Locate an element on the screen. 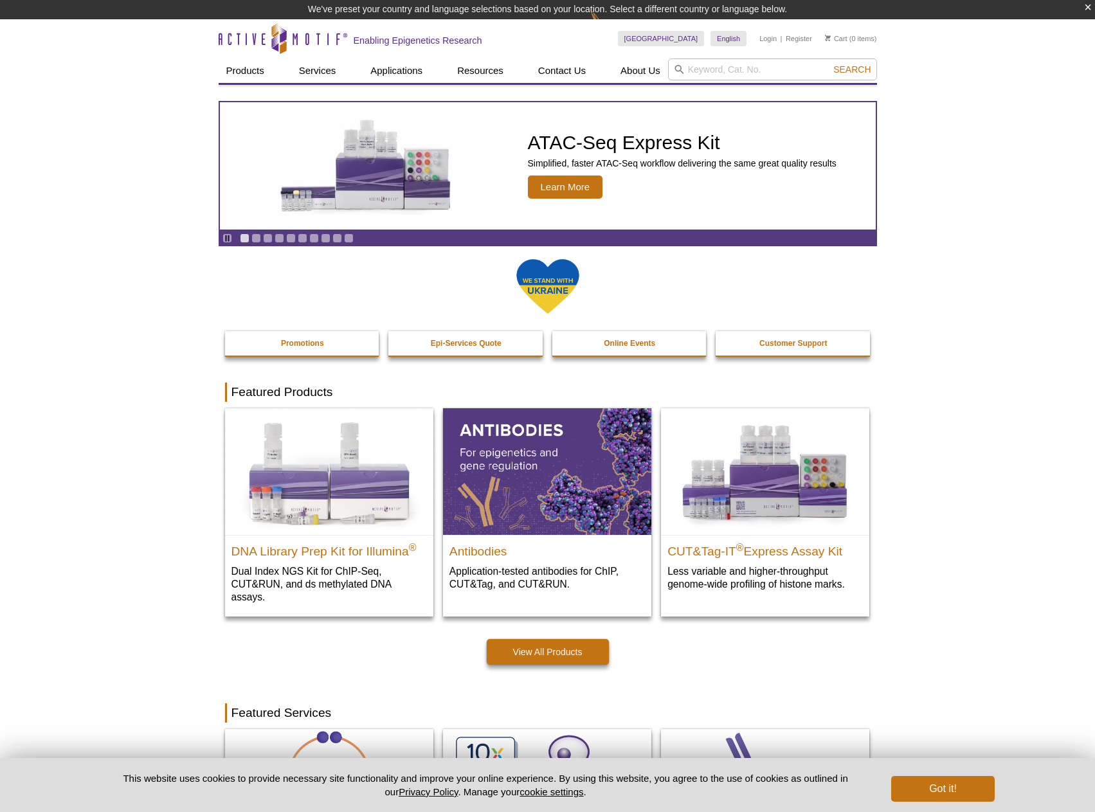 Image resolution: width=1095 pixels, height=812 pixels. strong: Online Events is located at coordinates (629, 343).